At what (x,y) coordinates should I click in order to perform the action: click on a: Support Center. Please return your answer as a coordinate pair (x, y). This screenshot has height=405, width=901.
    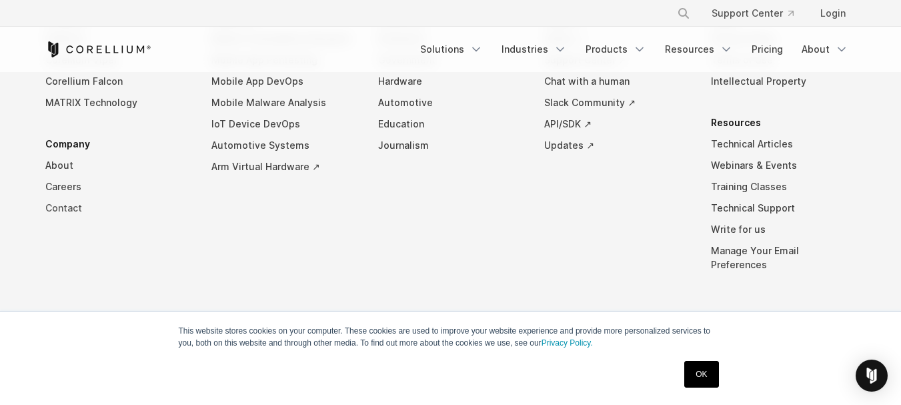
    Looking at the image, I should click on (752, 13).